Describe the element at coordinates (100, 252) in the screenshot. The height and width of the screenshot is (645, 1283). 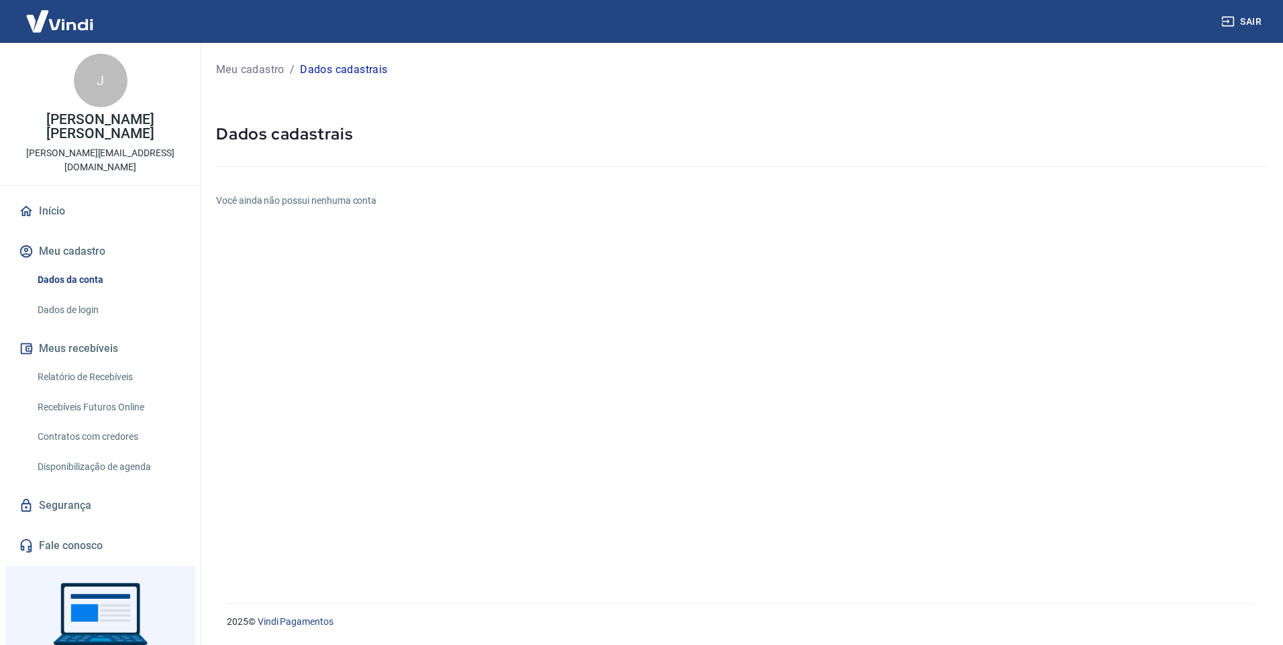
I see `button: Meu cadastro` at that location.